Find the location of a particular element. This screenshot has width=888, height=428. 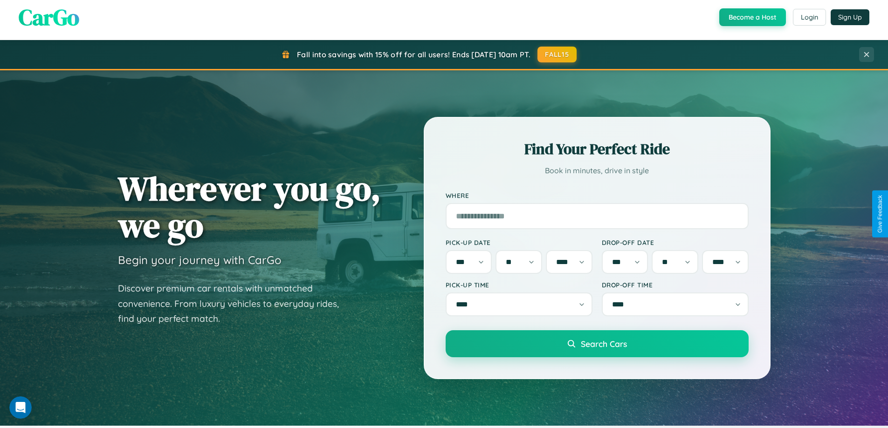

button: FALL15 is located at coordinates (557, 55).